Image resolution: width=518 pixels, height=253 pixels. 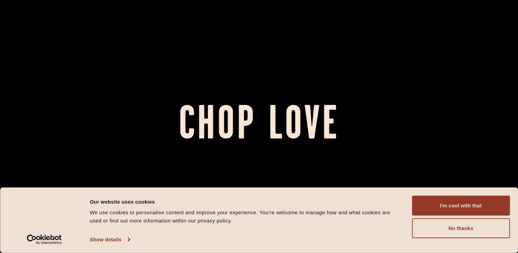 What do you see at coordinates (44, 240) in the screenshot?
I see `a: Usercentrics Cookiebot - opens in a new window` at bounding box center [44, 240].